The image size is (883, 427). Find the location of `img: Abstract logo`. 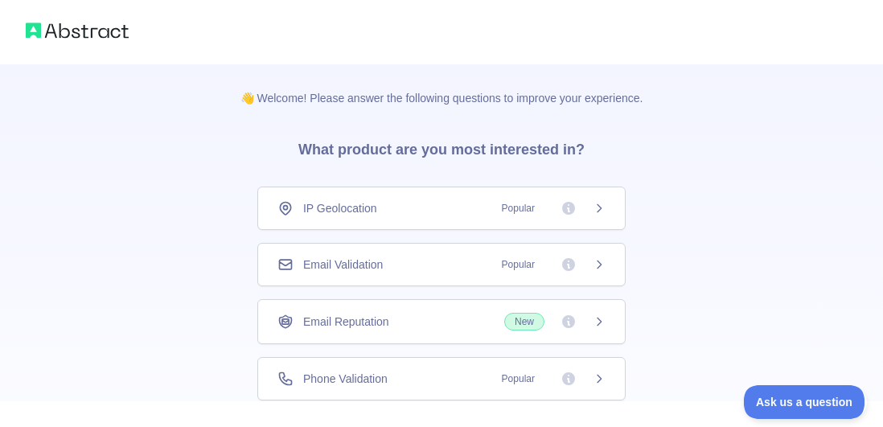

img: Abstract logo is located at coordinates (77, 31).